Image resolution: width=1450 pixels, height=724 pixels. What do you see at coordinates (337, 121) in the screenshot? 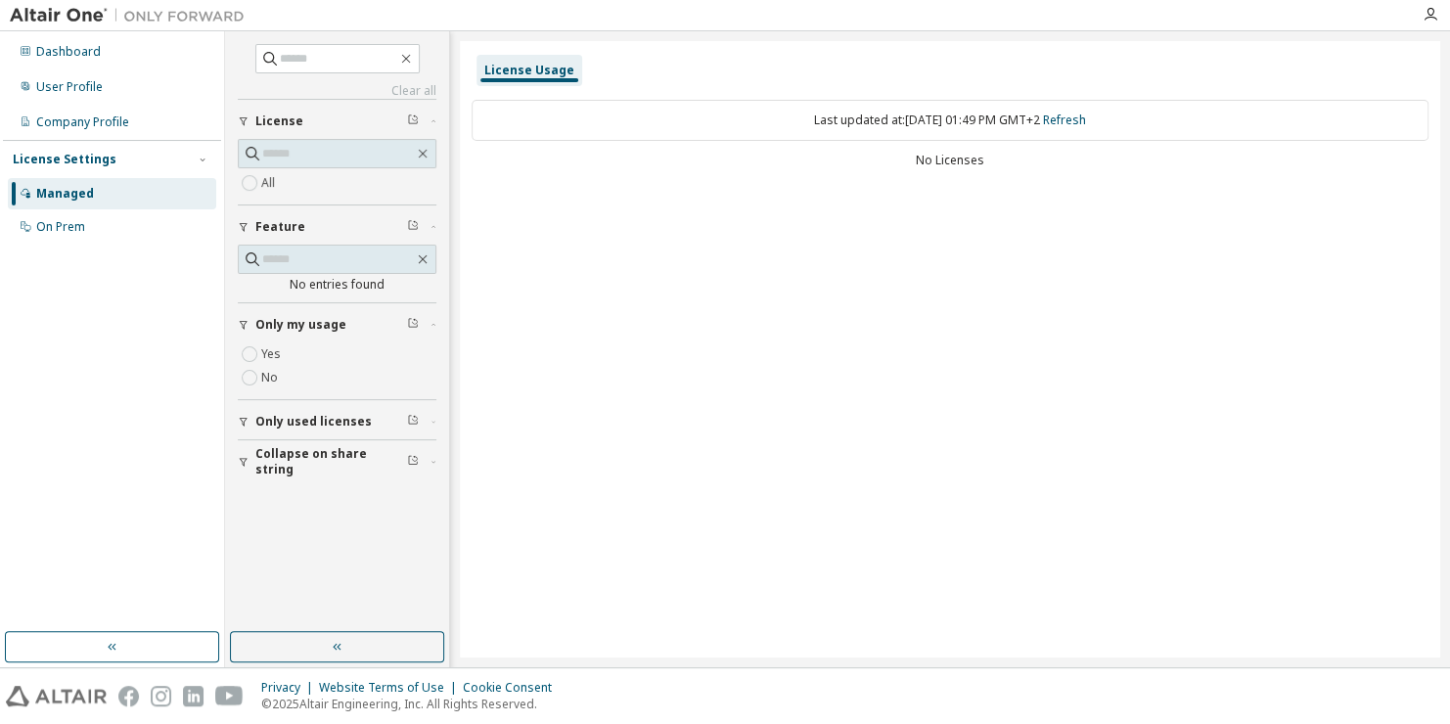
I see `button: License` at bounding box center [337, 121].